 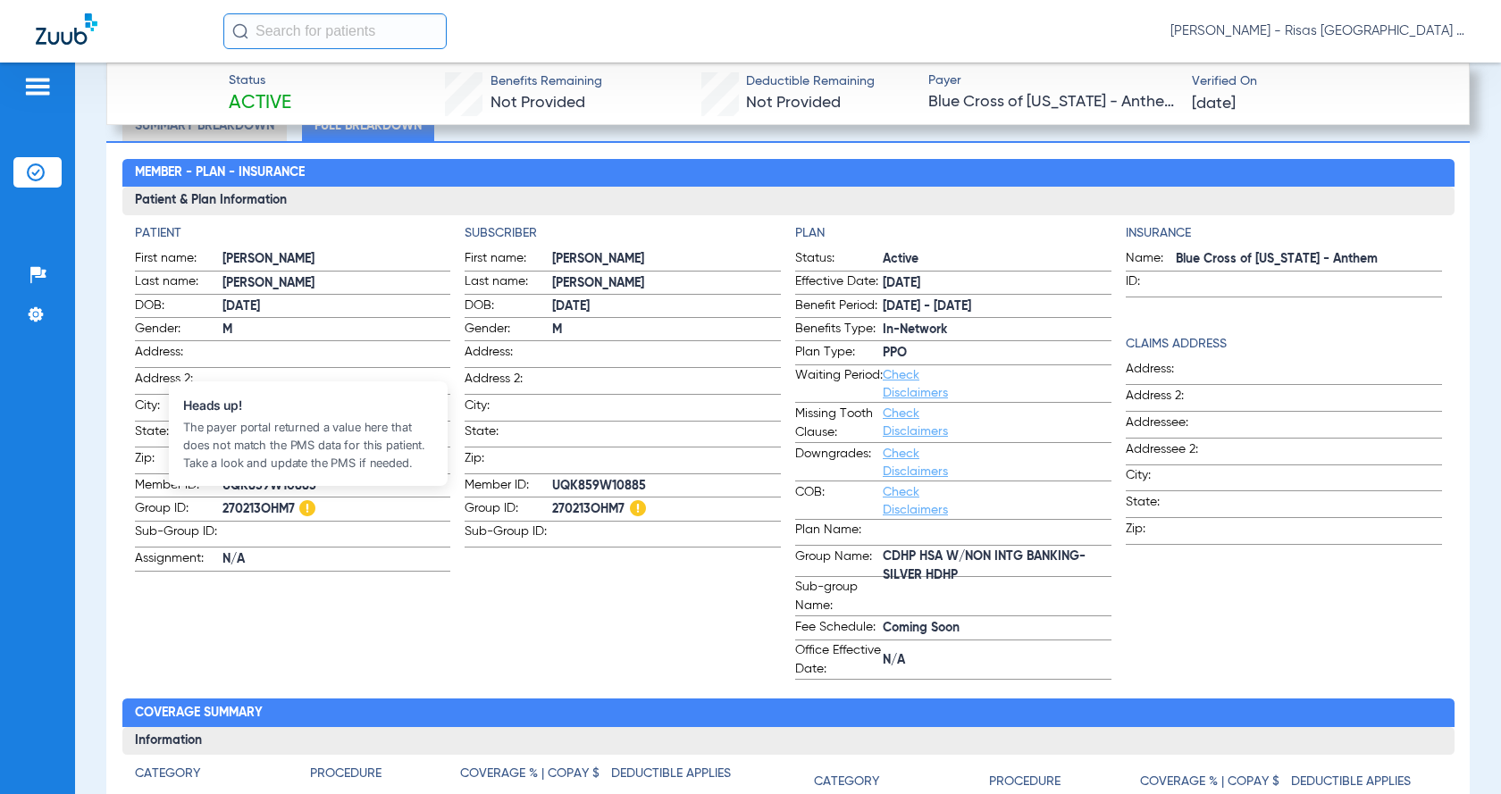 I want to click on app-breakdown-title: Category, so click(x=222, y=777).